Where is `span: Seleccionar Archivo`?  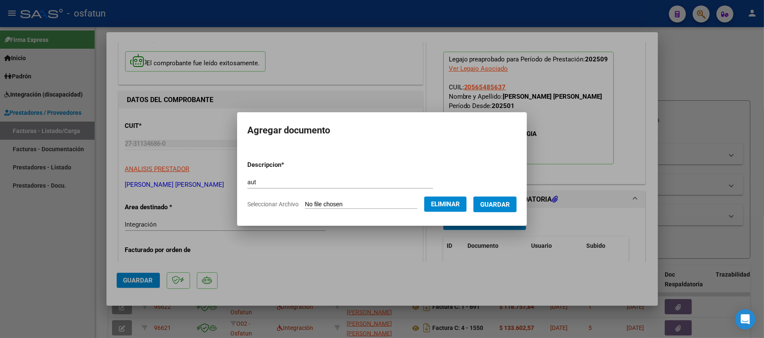 span: Seleccionar Archivo is located at coordinates (273, 204).